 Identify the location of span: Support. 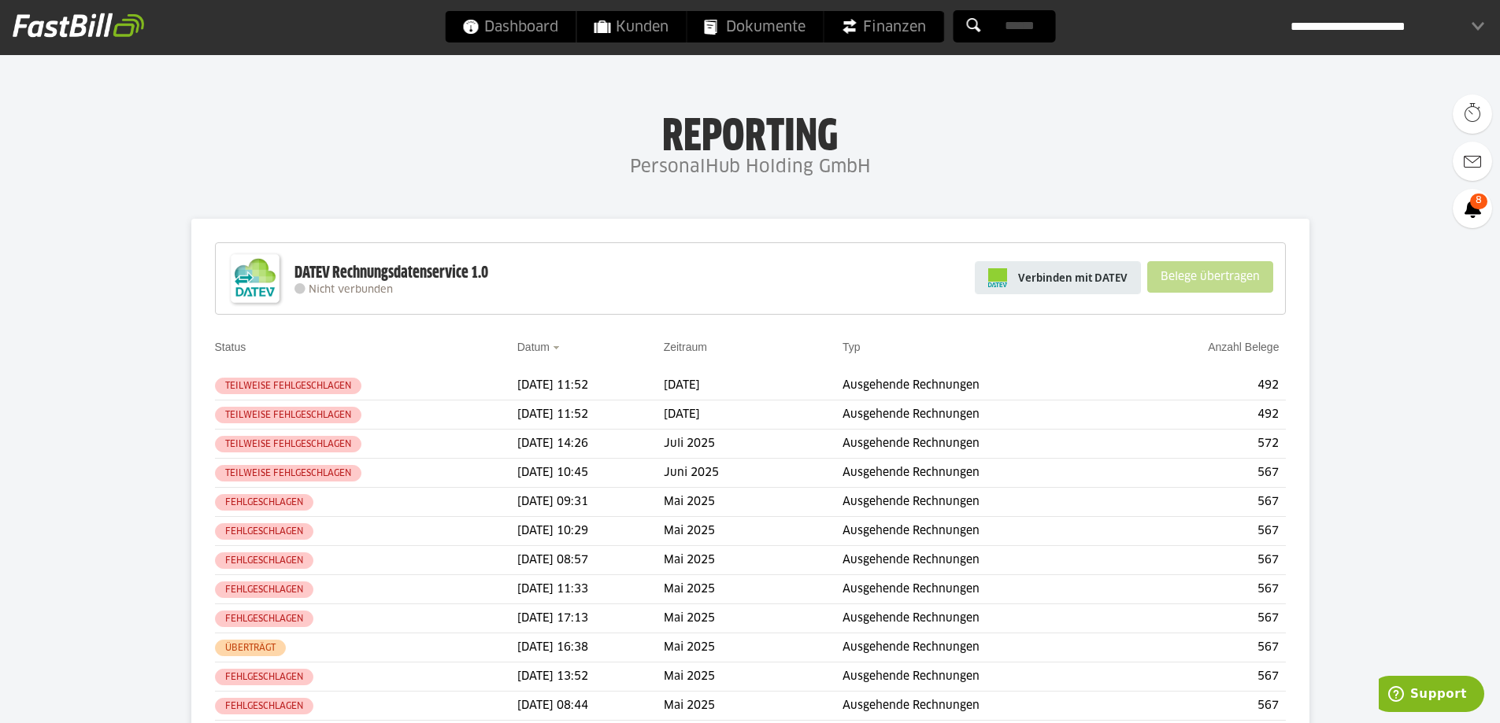
(60, 18).